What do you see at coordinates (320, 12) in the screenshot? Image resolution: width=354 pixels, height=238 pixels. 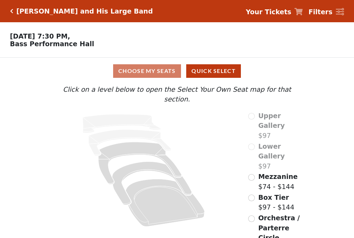 I see `strong: Filters` at bounding box center [320, 12].